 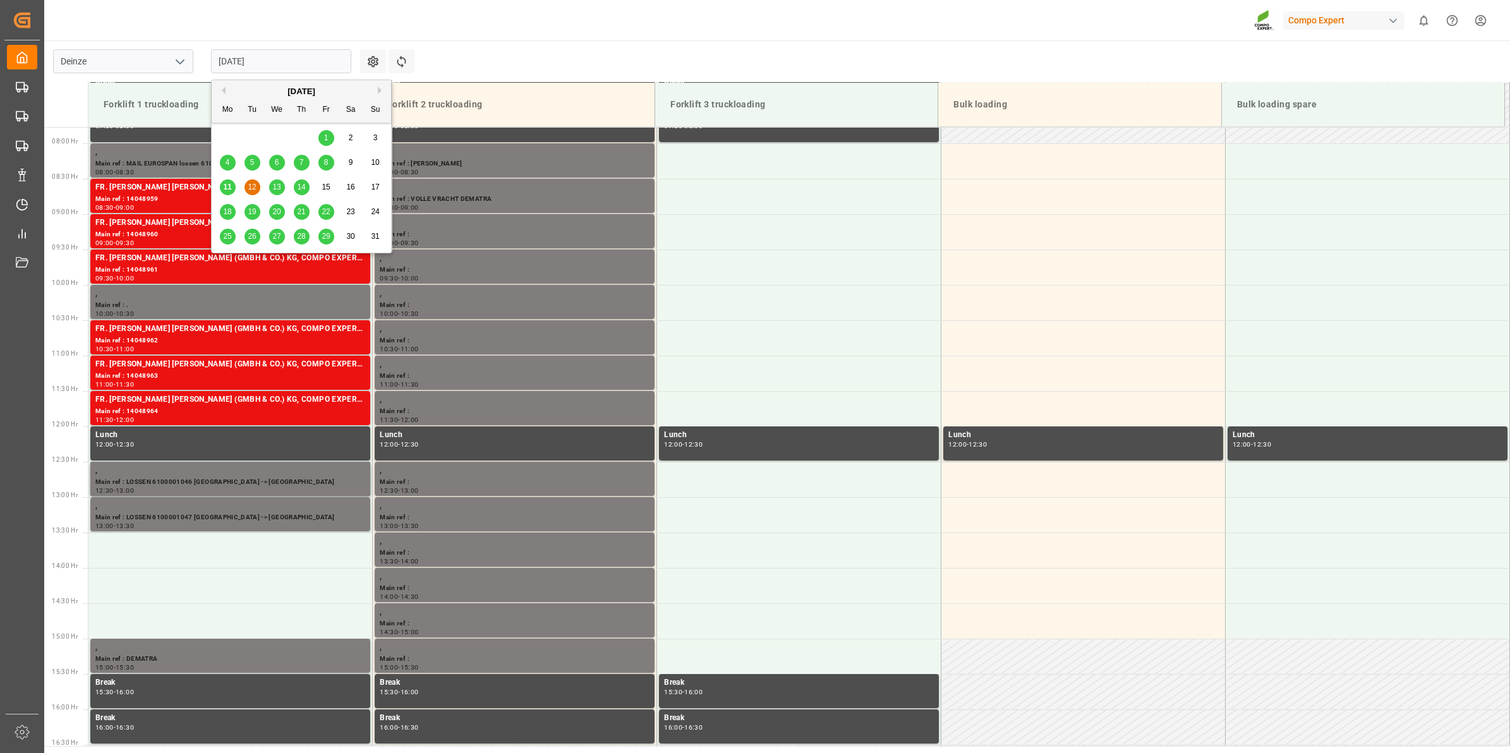 What do you see at coordinates (64, 318) in the screenshot?
I see `span: 10:30 Hr` at bounding box center [64, 318].